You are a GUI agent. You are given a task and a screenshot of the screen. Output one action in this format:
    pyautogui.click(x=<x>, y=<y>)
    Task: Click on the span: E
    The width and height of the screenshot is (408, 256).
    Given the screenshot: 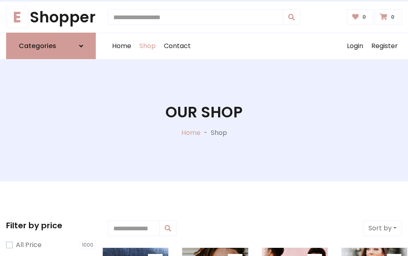 What is the action you would take?
    pyautogui.click(x=17, y=17)
    